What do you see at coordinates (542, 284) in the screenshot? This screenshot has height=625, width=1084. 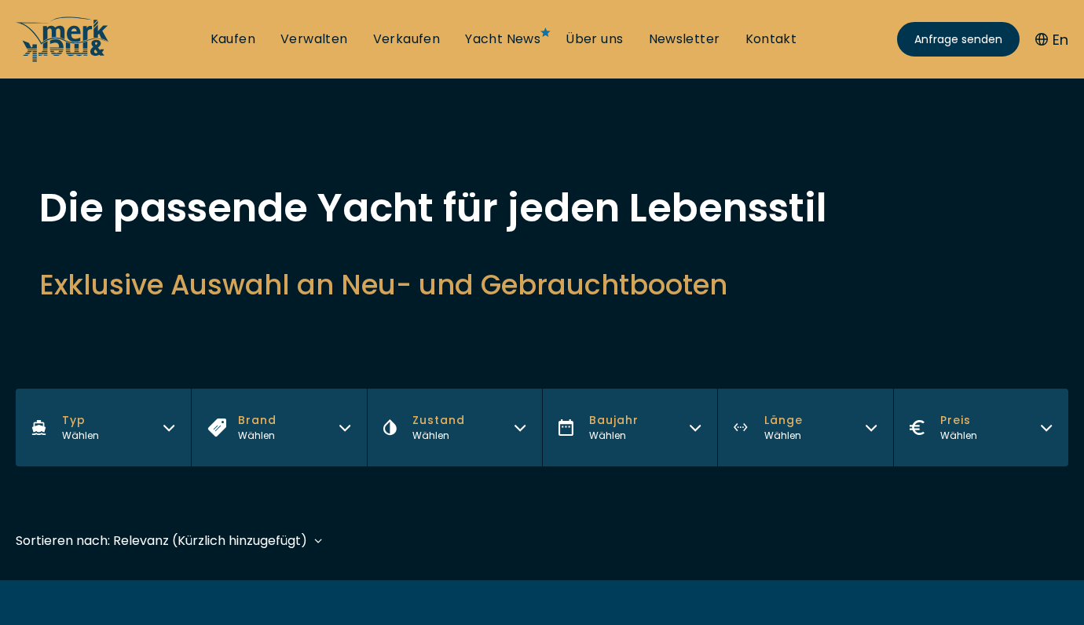 I see `h2: Exklusive Auswahl an Neu- und Gebrauchtbooten` at bounding box center [542, 284].